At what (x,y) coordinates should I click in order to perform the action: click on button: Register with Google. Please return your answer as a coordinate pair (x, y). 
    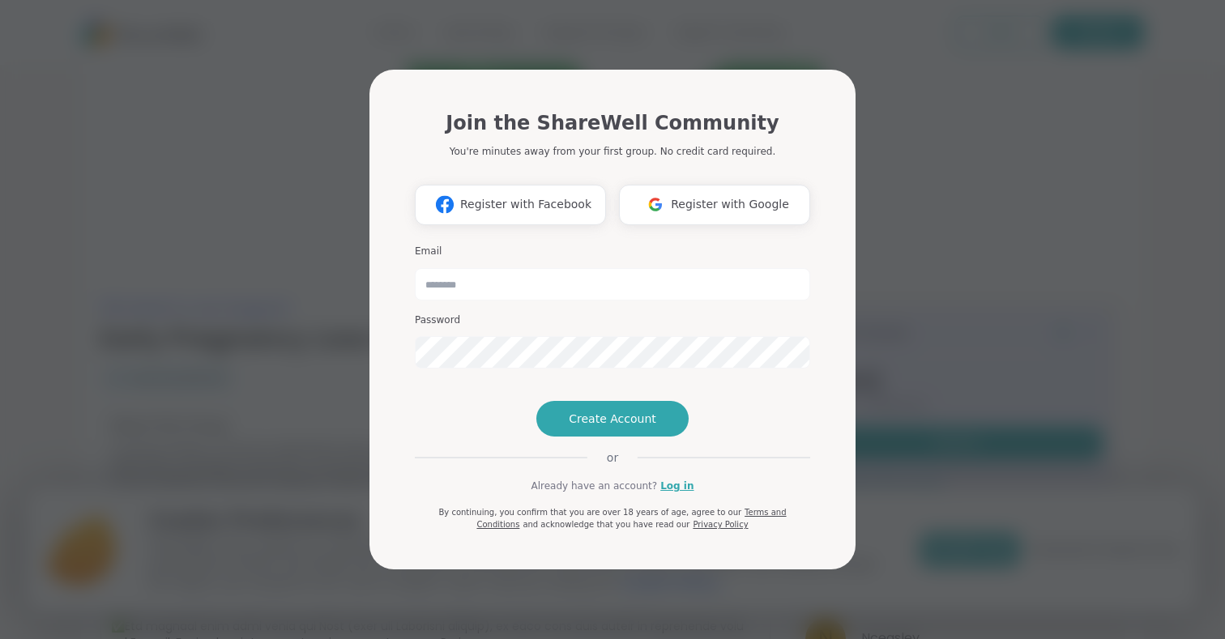
    Looking at the image, I should click on (714, 205).